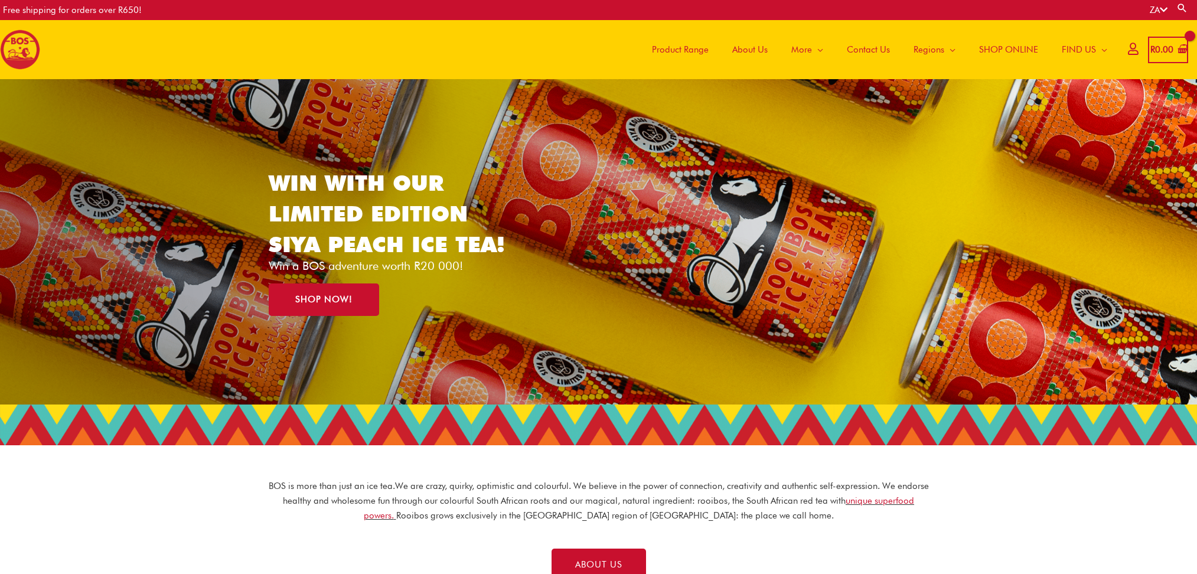  What do you see at coordinates (680, 50) in the screenshot?
I see `span: Product Range` at bounding box center [680, 50].